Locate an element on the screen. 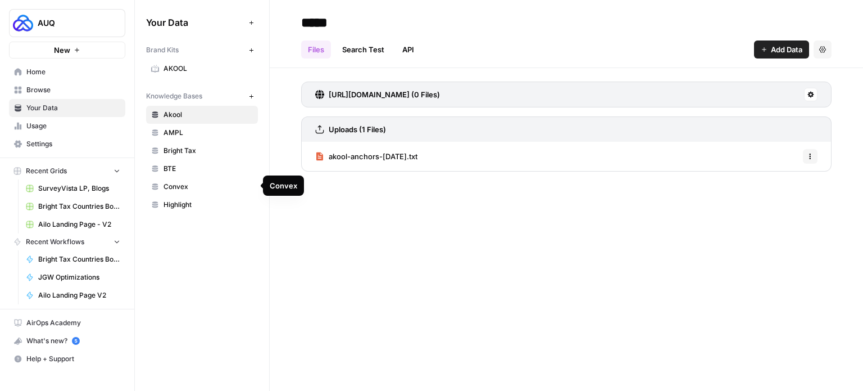 The width and height of the screenshot is (863, 391). text: 5 is located at coordinates (75, 341).